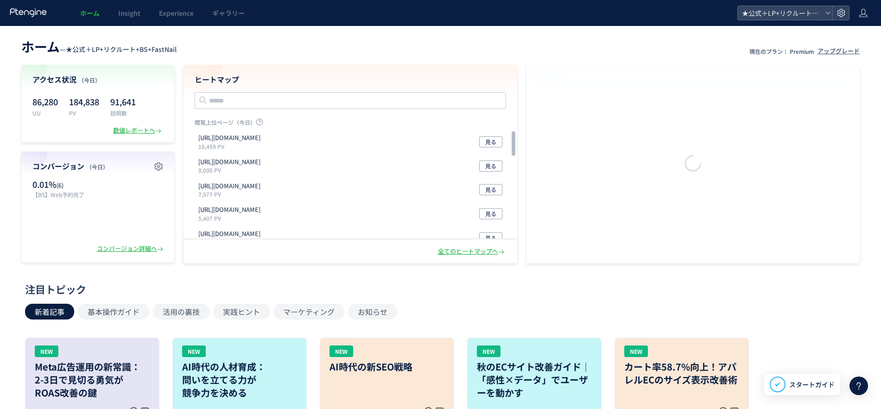 Image resolution: width=881 pixels, height=409 pixels. I want to click on p: 現在のプラン： Premium, so click(782, 51).